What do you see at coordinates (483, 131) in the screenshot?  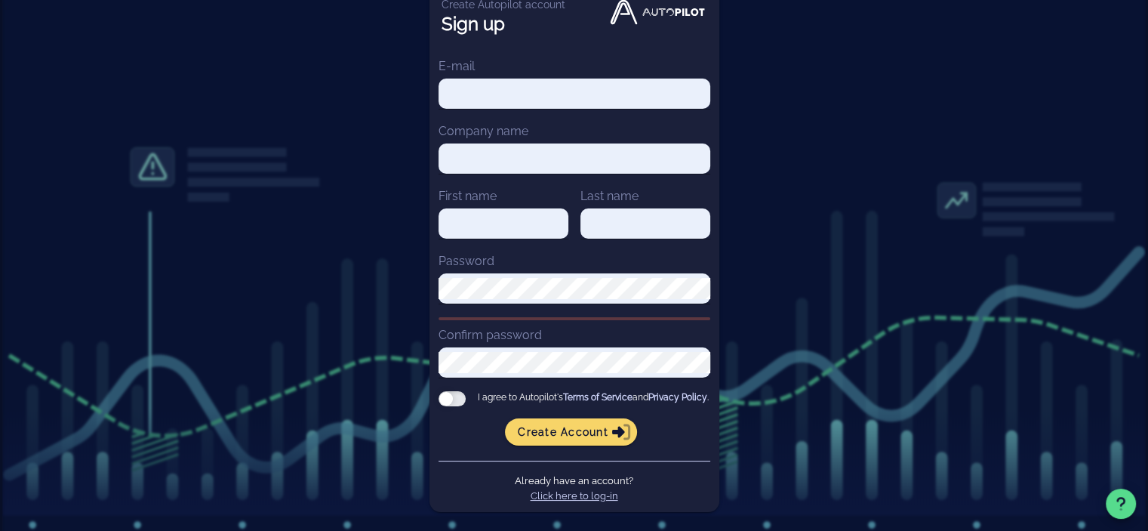 I see `label: Company name` at bounding box center [483, 131].